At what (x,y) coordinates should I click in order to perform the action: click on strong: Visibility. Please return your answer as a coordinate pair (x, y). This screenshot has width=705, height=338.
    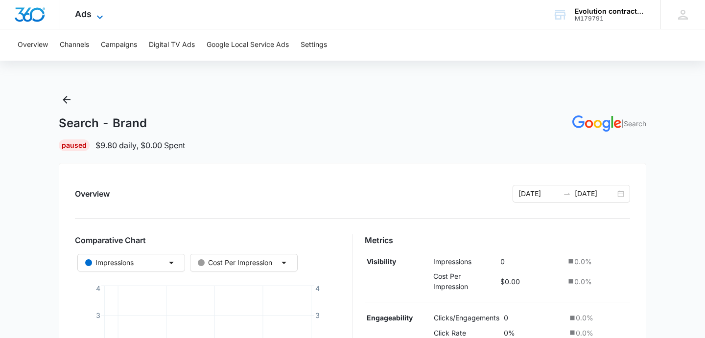
    Looking at the image, I should click on (381, 261).